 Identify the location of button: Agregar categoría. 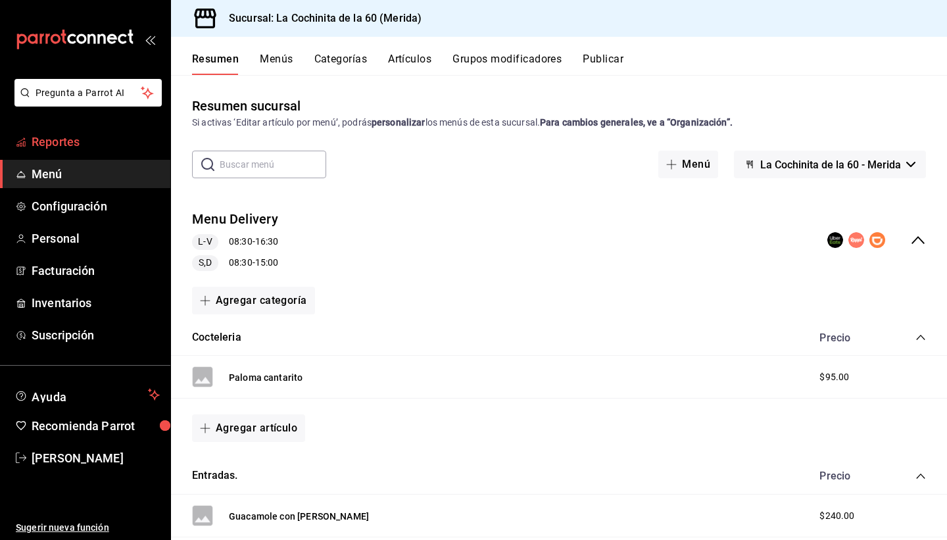
(253, 301).